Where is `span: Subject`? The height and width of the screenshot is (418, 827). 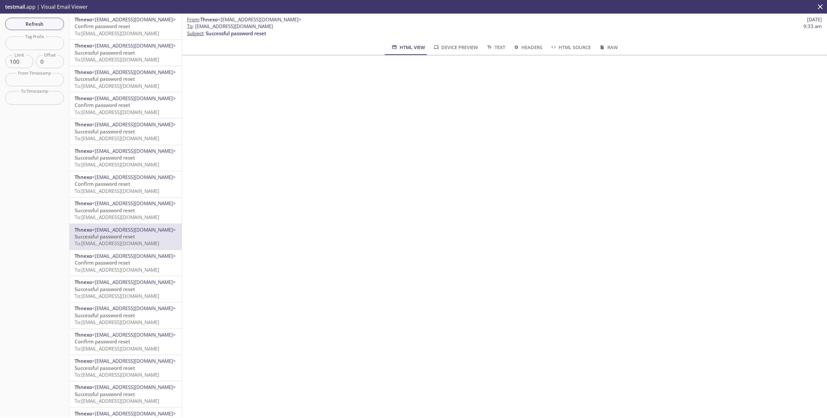
span: Subject is located at coordinates (195, 33).